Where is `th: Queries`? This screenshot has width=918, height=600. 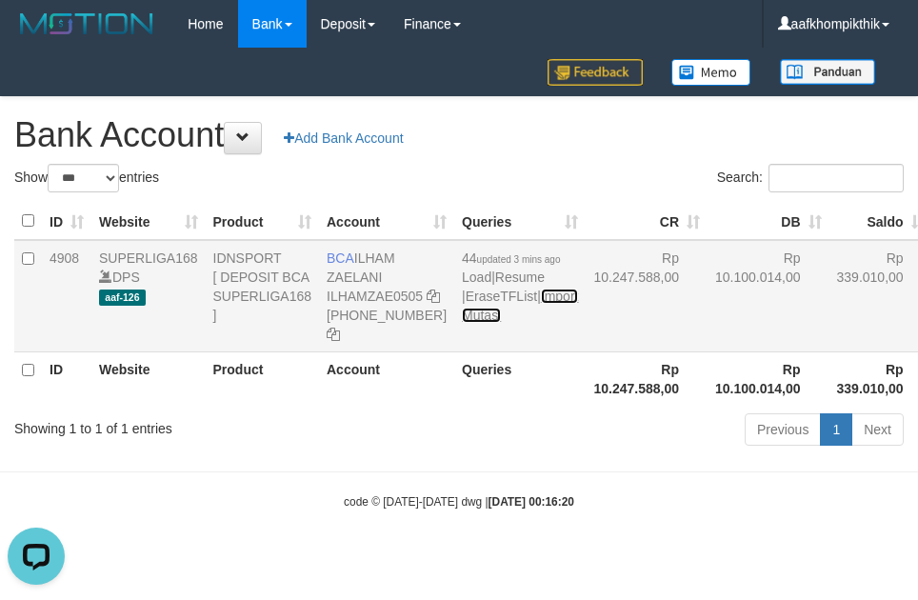 th: Queries is located at coordinates (520, 378).